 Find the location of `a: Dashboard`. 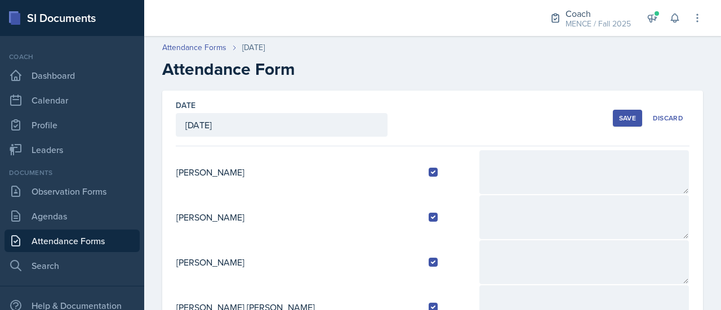

a: Dashboard is located at coordinates (72, 75).